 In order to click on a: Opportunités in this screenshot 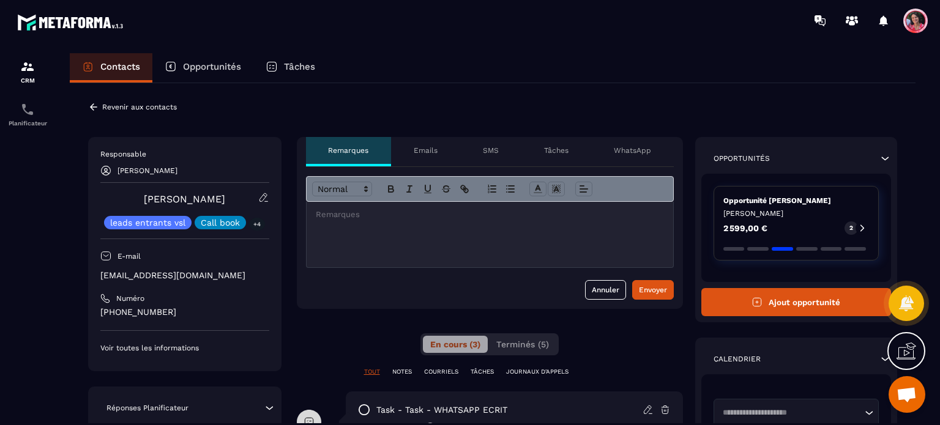, I will do `click(203, 68)`.